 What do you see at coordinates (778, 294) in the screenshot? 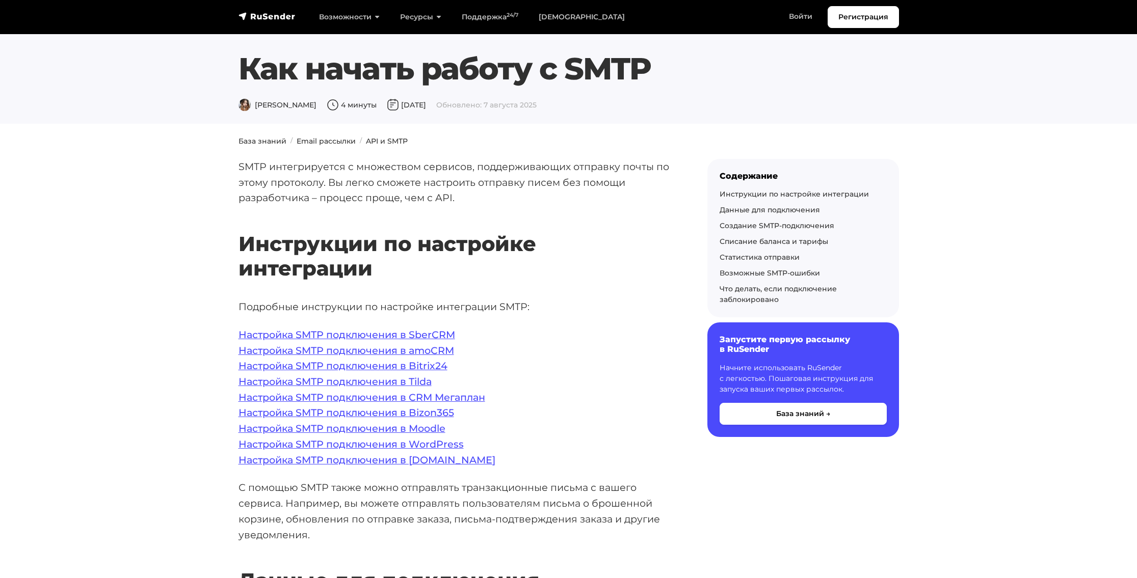
I see `a: Что делать, если подключение заблокировано` at bounding box center [778, 294].